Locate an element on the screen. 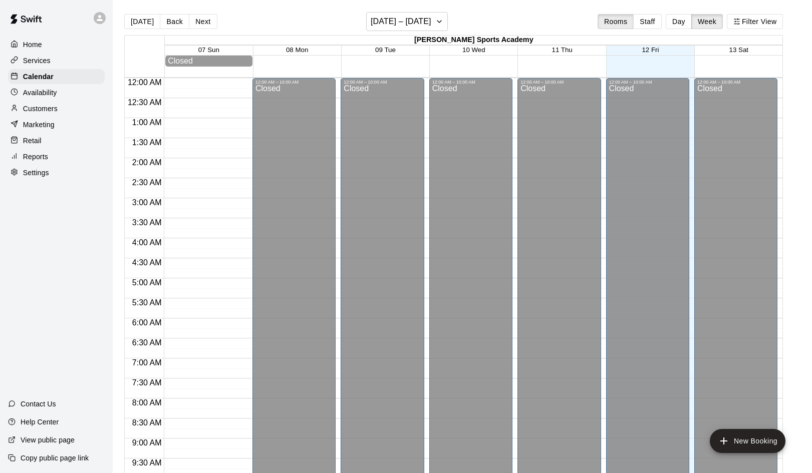 This screenshot has height=473, width=812. div: Retail is located at coordinates (56, 141).